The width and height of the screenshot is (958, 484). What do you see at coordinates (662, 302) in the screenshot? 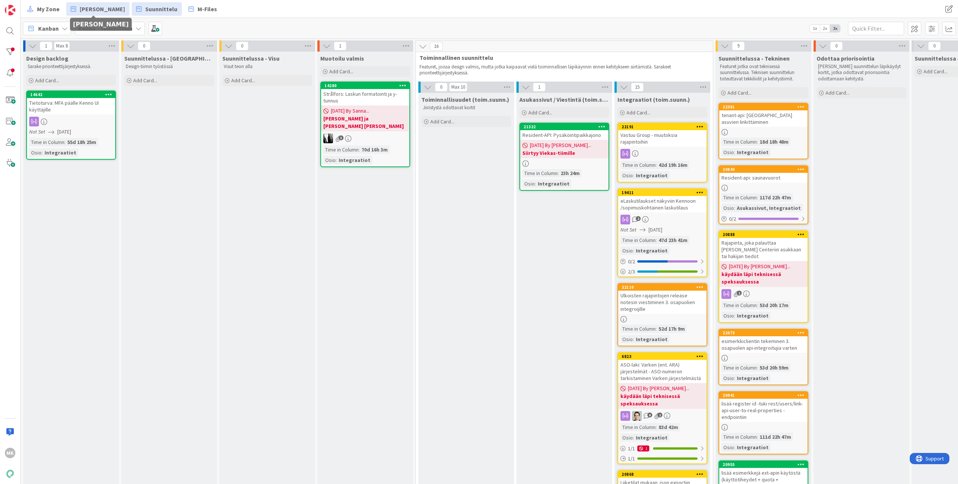
I see `div: Ulkoisten rajapintojen release notesin viestiminen 3. osapuolien integroijille` at bounding box center [662, 302].